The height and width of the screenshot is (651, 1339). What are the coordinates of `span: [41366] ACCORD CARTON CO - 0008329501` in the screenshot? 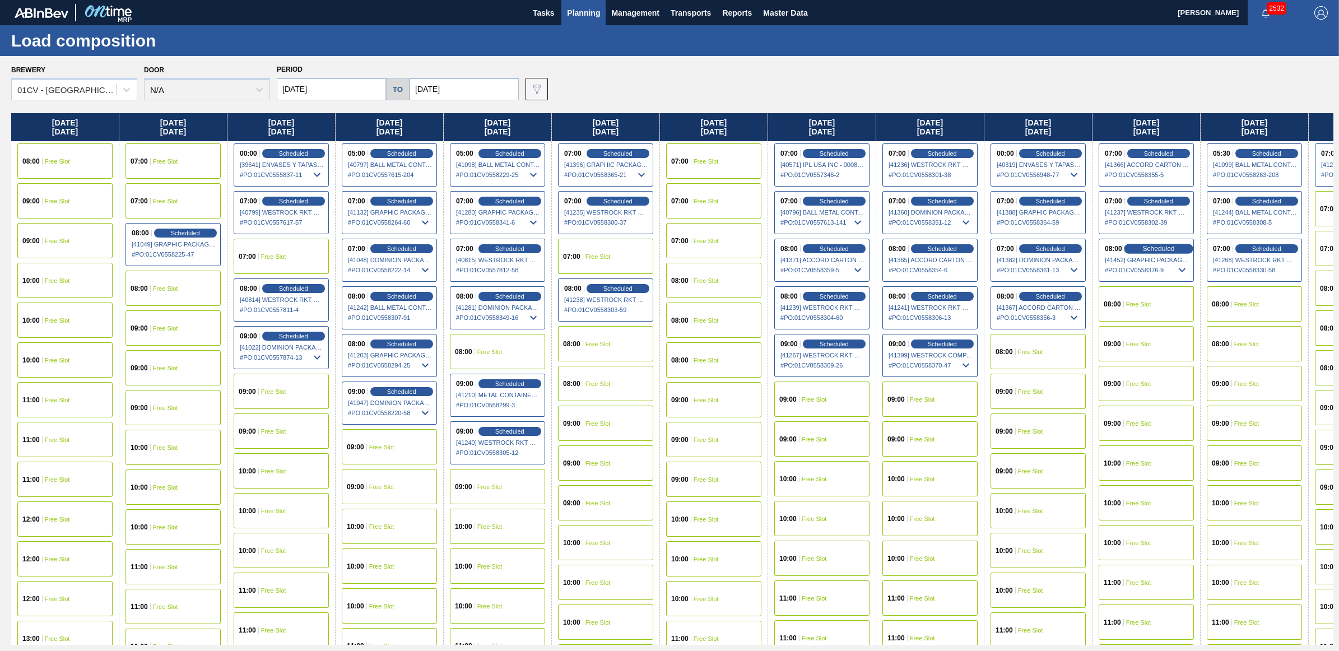 It's located at (1147, 165).